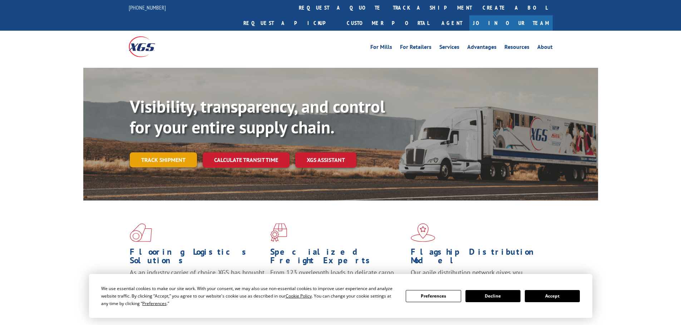 The image size is (681, 325). Describe the element at coordinates (552, 297) in the screenshot. I see `button: Accept` at that location.